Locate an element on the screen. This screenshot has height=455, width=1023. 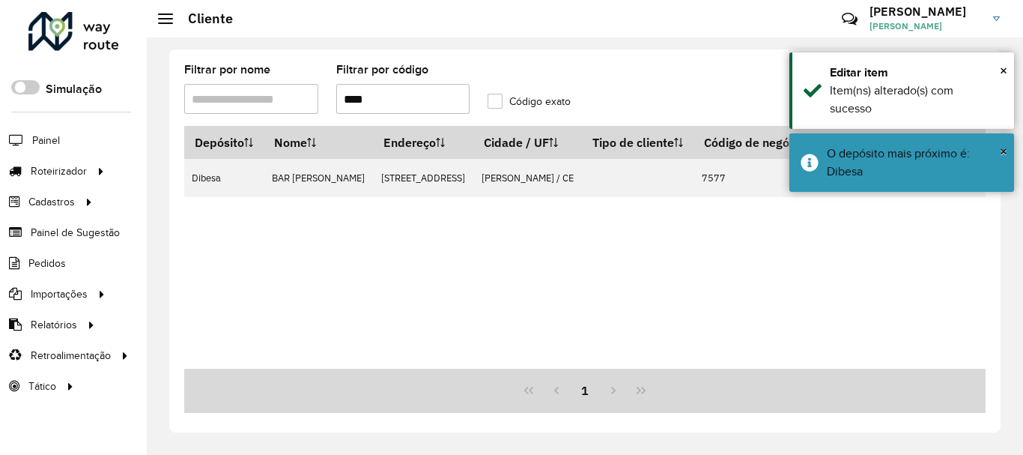
div: O depósito mais próximo é: Dibesa is located at coordinates (914, 163).